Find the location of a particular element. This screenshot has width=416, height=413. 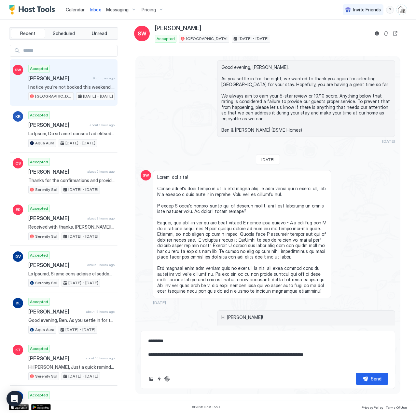

div: App Store is located at coordinates (19, 407).